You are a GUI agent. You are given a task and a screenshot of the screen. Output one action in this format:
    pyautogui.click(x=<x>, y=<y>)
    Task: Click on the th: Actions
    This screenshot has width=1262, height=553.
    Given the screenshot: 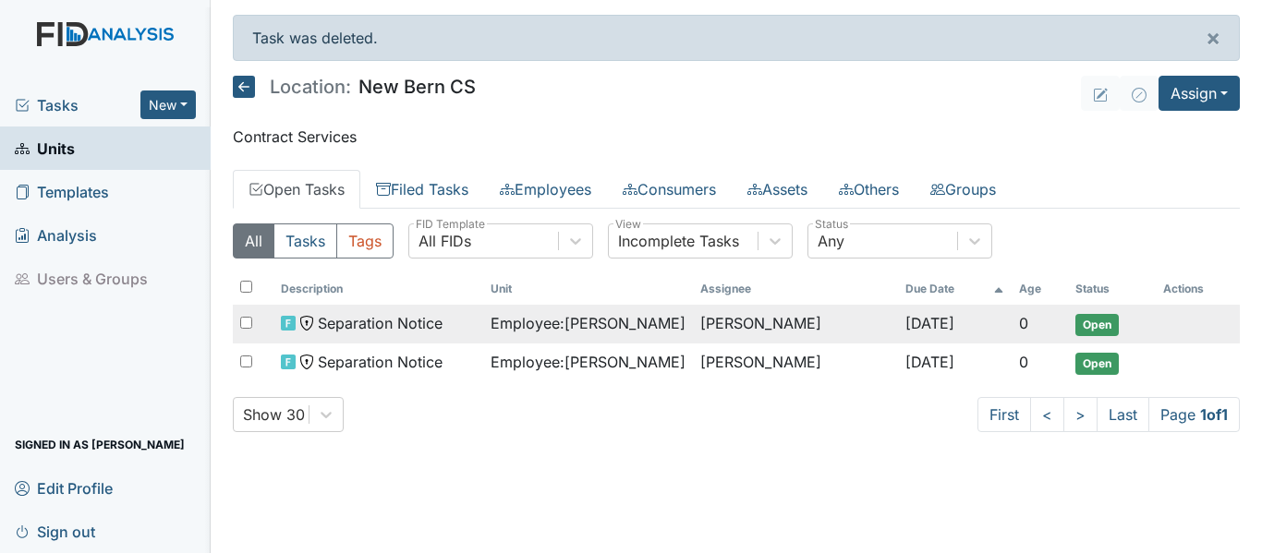 What is the action you would take?
    pyautogui.click(x=1197, y=289)
    